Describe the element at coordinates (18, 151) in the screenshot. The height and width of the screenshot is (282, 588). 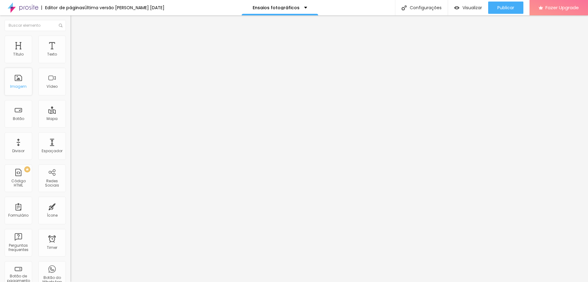
I see `div: Divisor` at that location.